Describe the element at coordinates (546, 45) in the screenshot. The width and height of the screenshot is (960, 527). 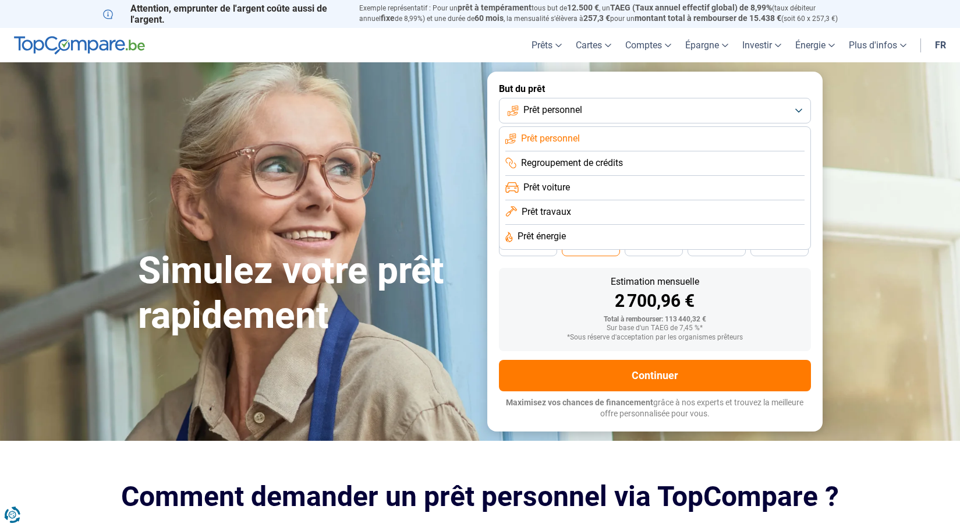
I see `a: Prêts` at that location.